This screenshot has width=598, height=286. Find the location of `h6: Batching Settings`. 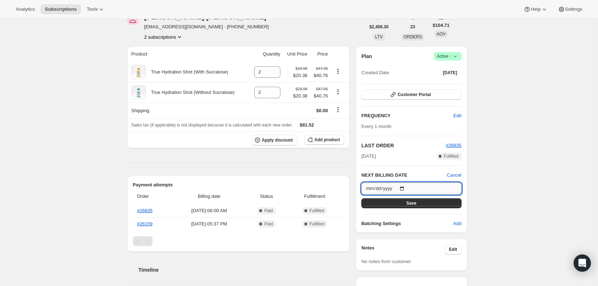

h6: Batching Settings is located at coordinates (407, 223).